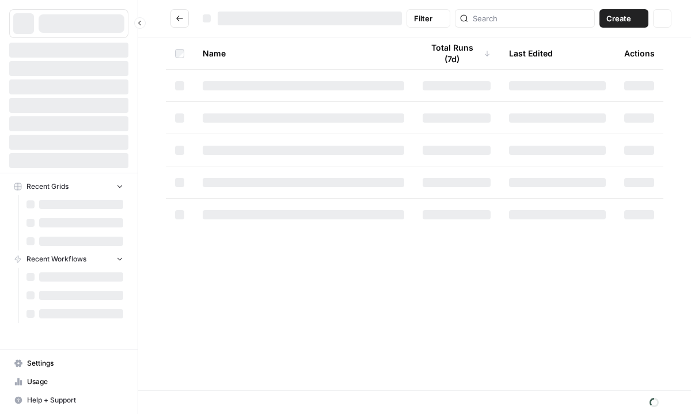 This screenshot has height=414, width=691. What do you see at coordinates (75, 400) in the screenshot?
I see `span: Help + Support` at bounding box center [75, 400].